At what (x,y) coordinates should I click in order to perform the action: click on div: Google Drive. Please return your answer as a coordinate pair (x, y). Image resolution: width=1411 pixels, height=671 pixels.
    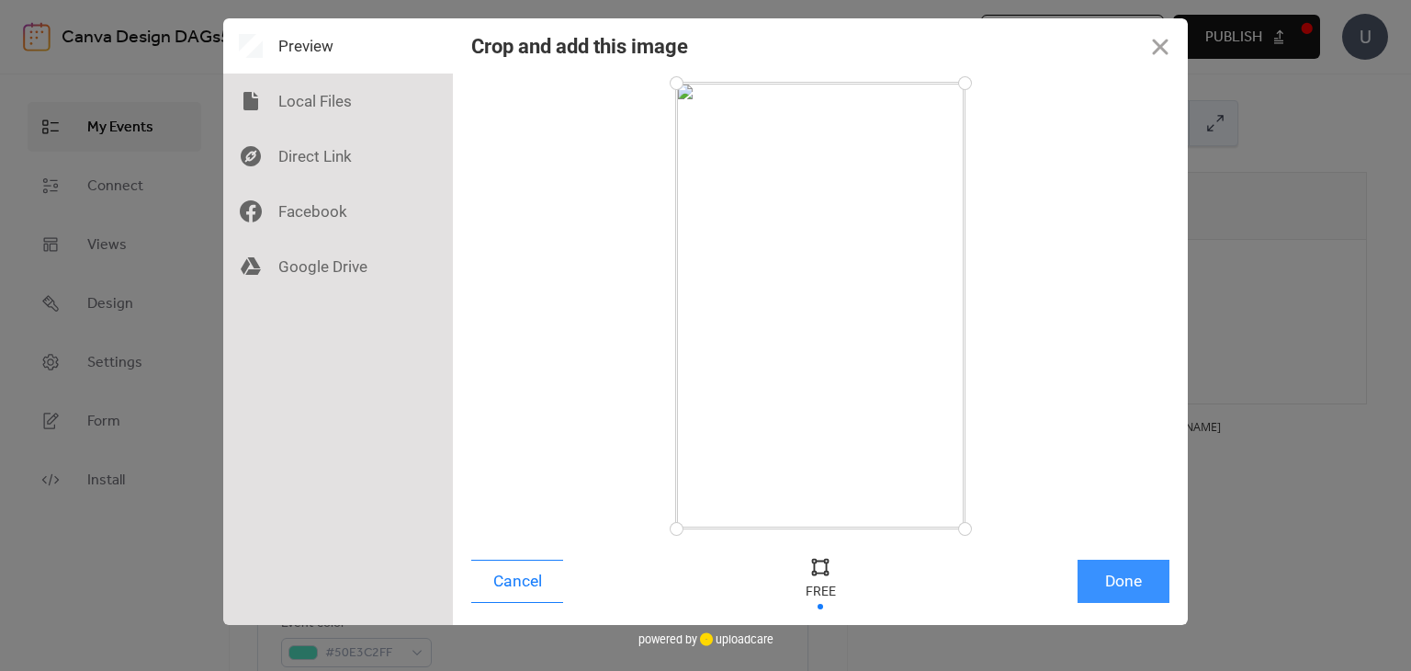
    Looking at the image, I should click on (338, 266).